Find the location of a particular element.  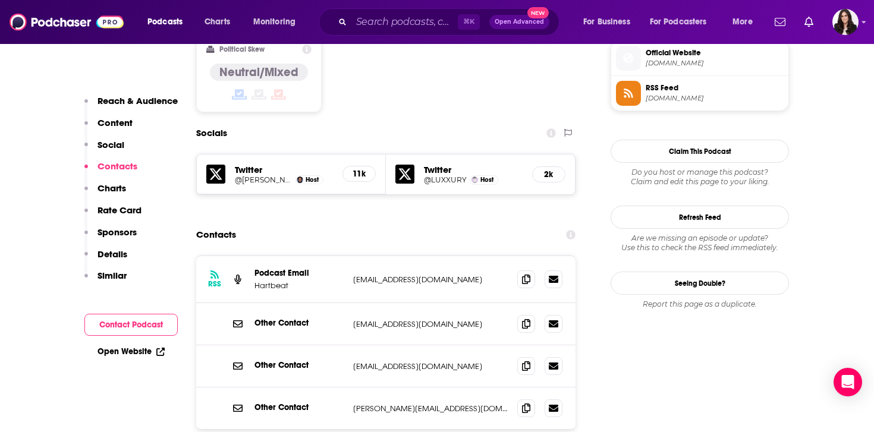

button: Charts is located at coordinates (105, 193).